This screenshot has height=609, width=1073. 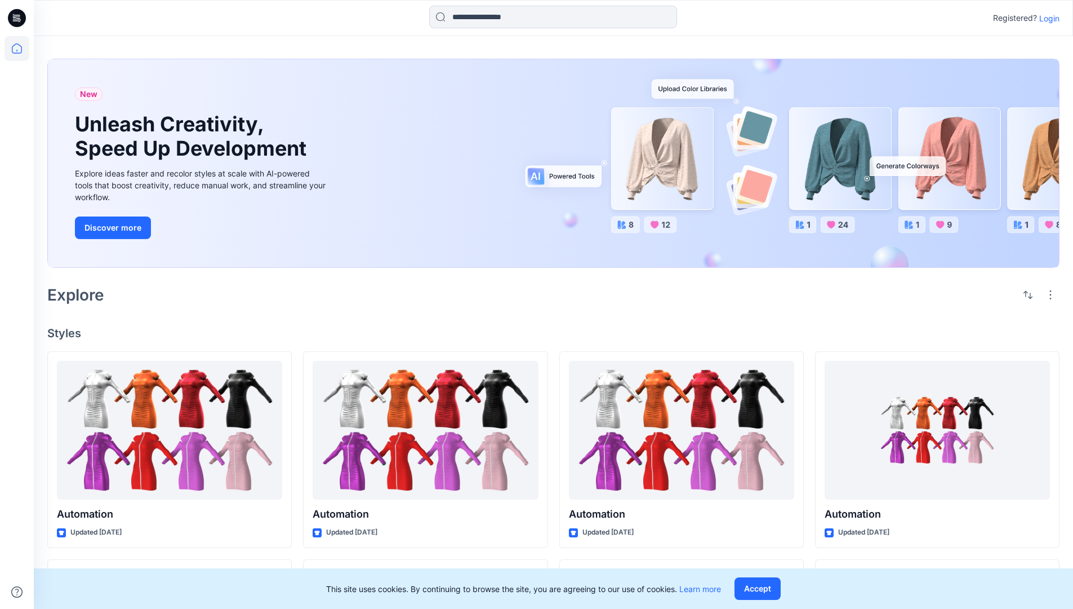 What do you see at coordinates (193, 136) in the screenshot?
I see `h1: Unleash Creativity, Speed Up Development` at bounding box center [193, 136].